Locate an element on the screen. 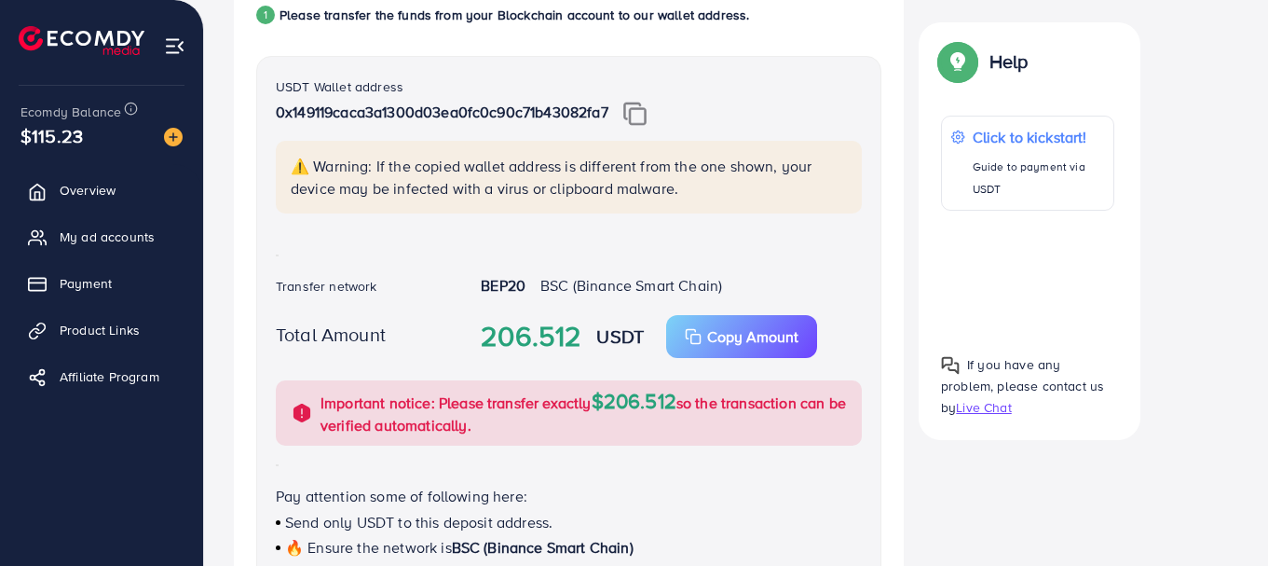  img: logo is located at coordinates (81, 40).